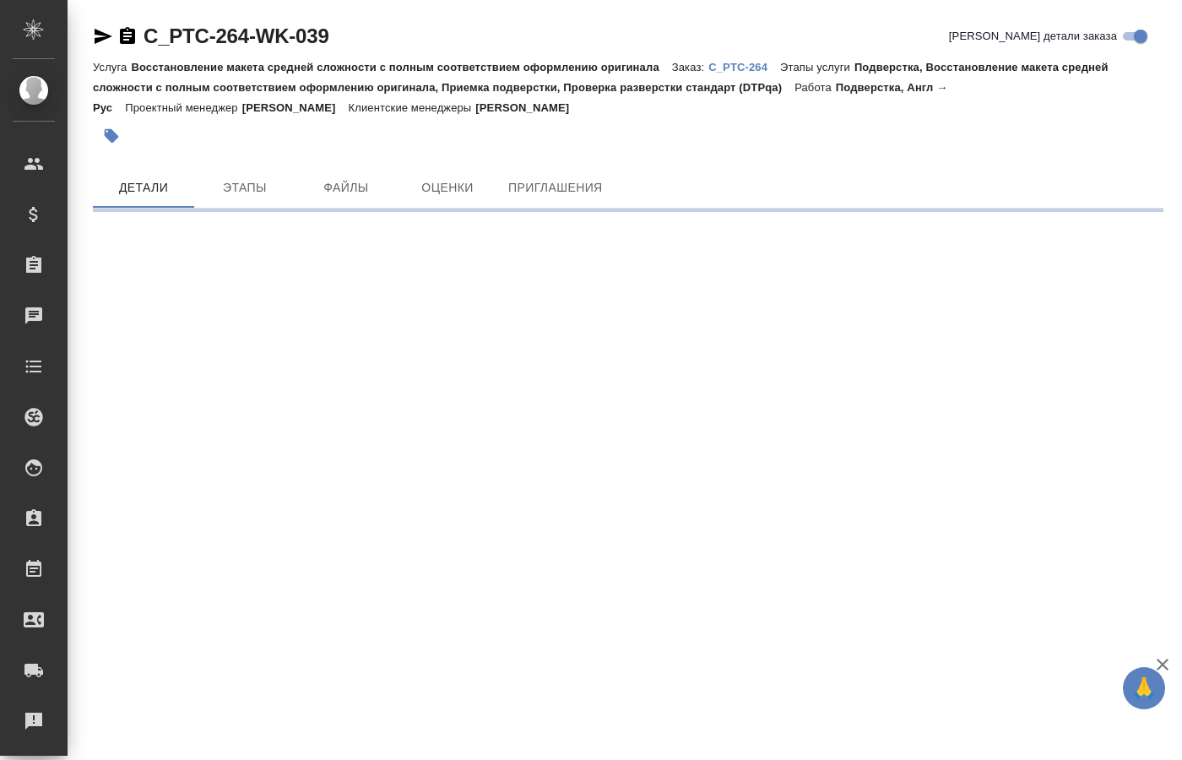 This screenshot has height=760, width=1182. Describe the element at coordinates (448, 188) in the screenshot. I see `span: Оценки` at that location.